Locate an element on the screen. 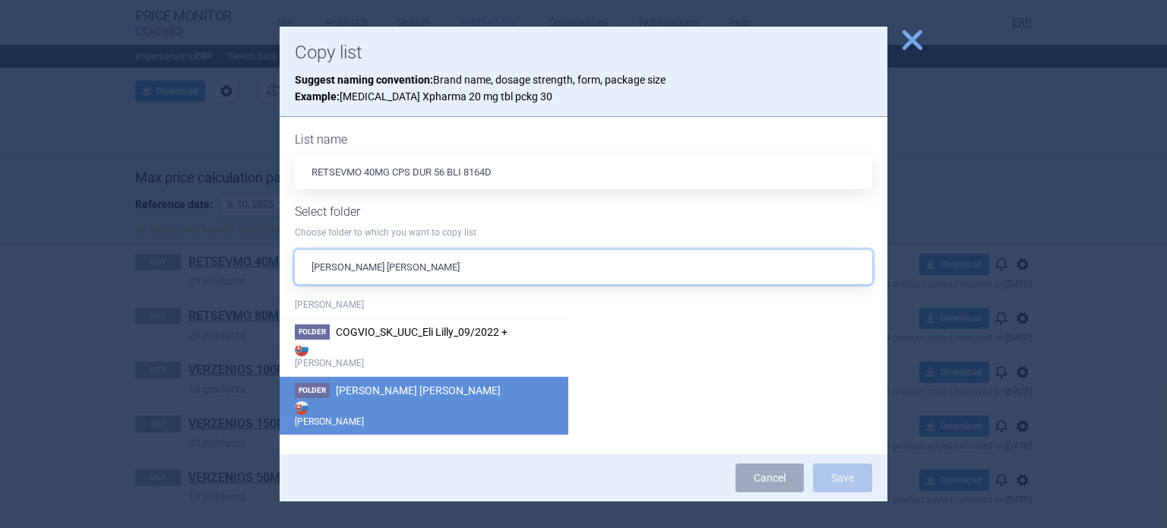 Image resolution: width=1167 pixels, height=528 pixels. h1: List name is located at coordinates (584, 139).